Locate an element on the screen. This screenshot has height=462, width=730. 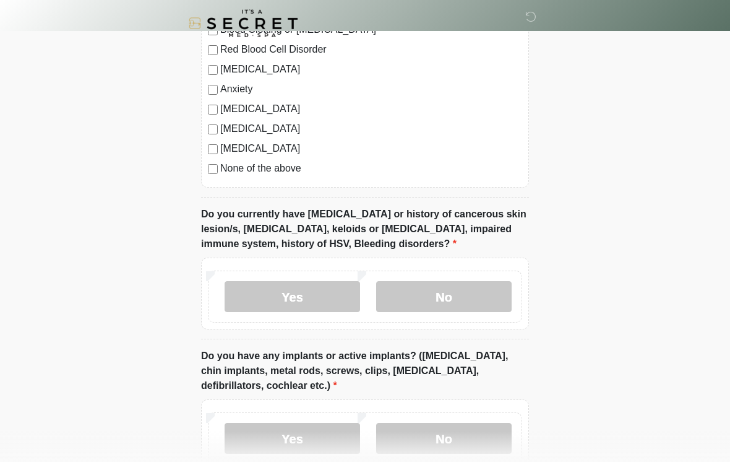
input: Anxiety is located at coordinates (213, 90).